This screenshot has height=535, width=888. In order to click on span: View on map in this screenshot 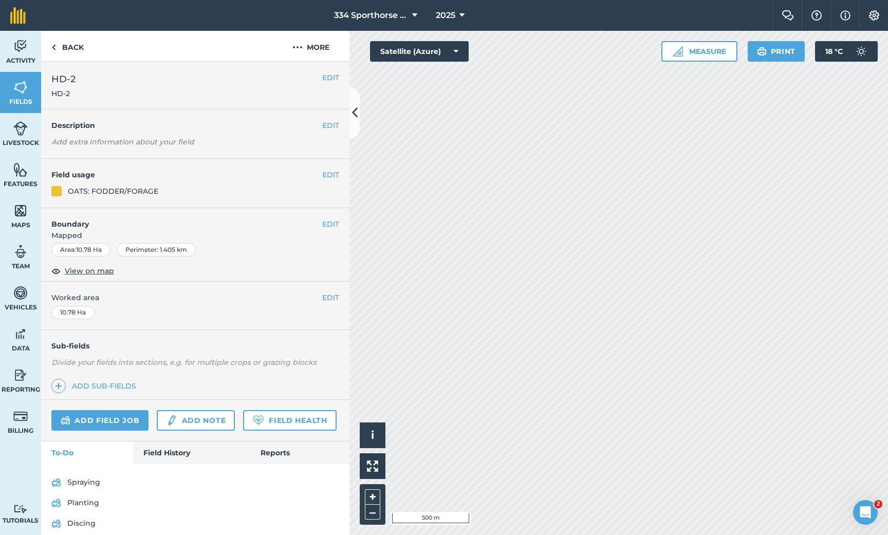, I will do `click(89, 271)`.